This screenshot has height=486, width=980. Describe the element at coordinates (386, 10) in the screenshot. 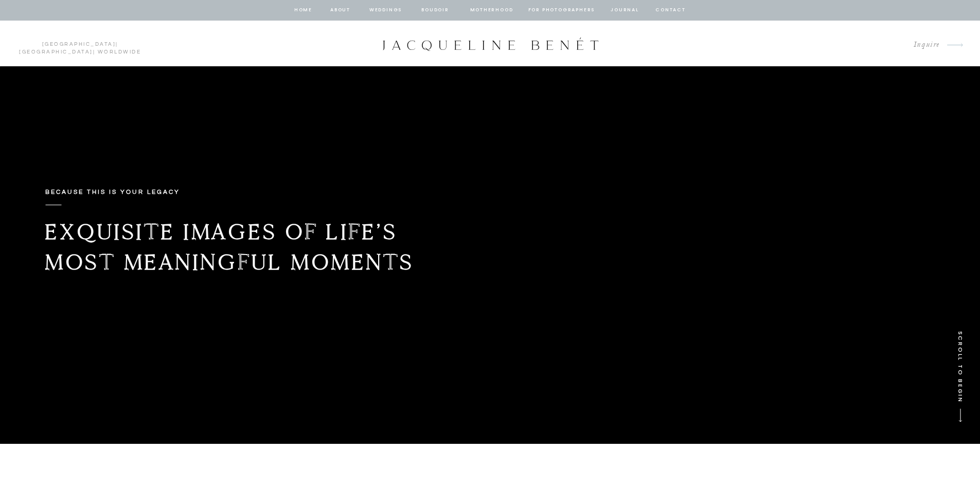

I see `nav: Weddings` at that location.